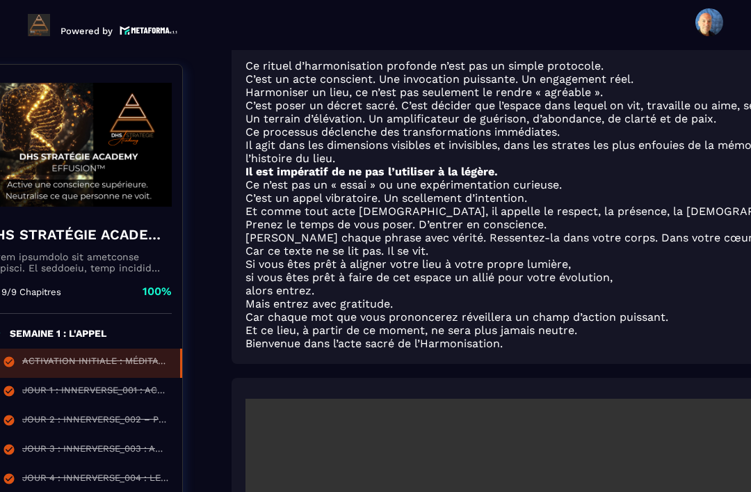  What do you see at coordinates (371, 171) in the screenshot?
I see `strong: Il est impératif de ne pas l’utiliser à la légère.` at bounding box center [371, 171].